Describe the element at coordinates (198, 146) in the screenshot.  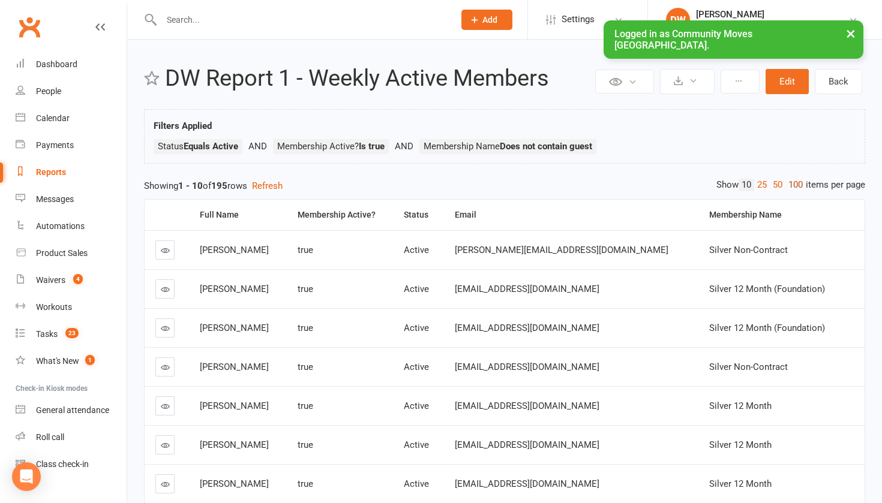
I see `span: Status` at that location.